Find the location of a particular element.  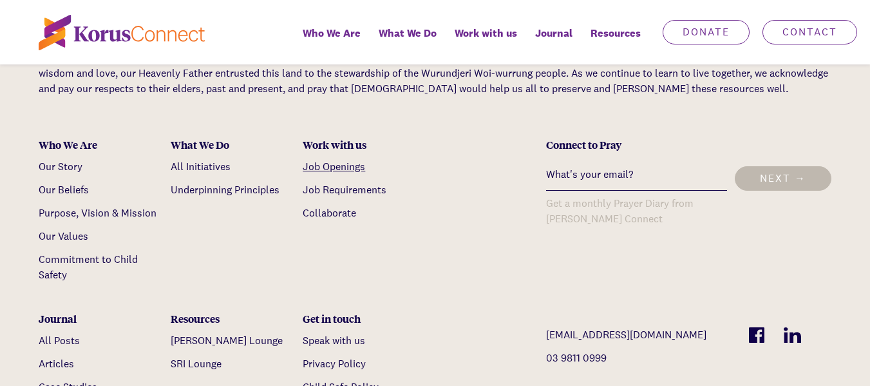

span: What We Do is located at coordinates (408, 33).